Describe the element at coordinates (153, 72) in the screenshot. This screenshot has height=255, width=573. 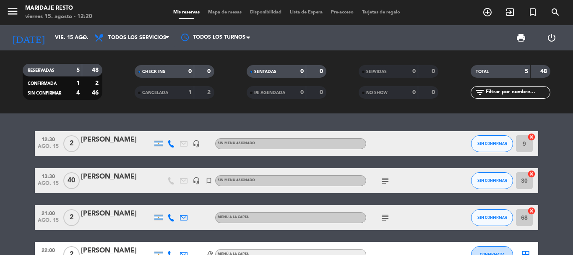
I see `span: CHECK INS` at that location.